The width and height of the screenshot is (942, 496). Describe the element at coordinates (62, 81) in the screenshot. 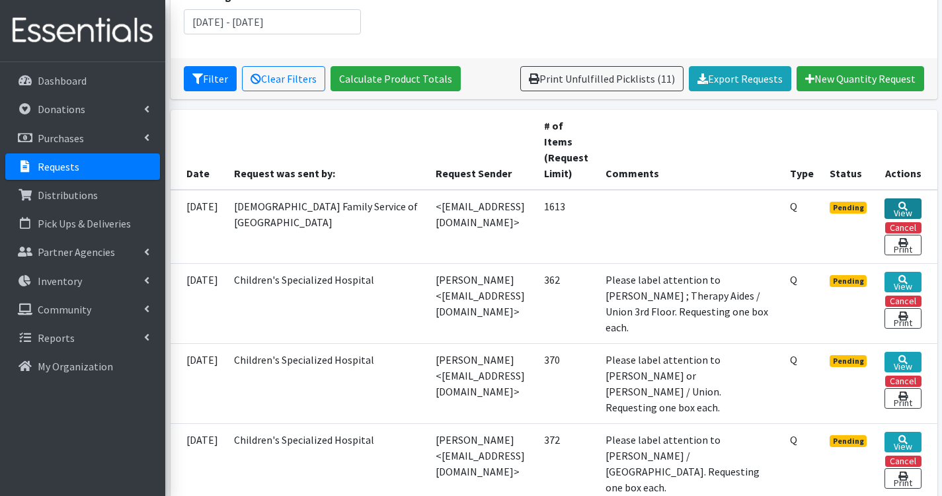

I see `p: Dashboard` at that location.